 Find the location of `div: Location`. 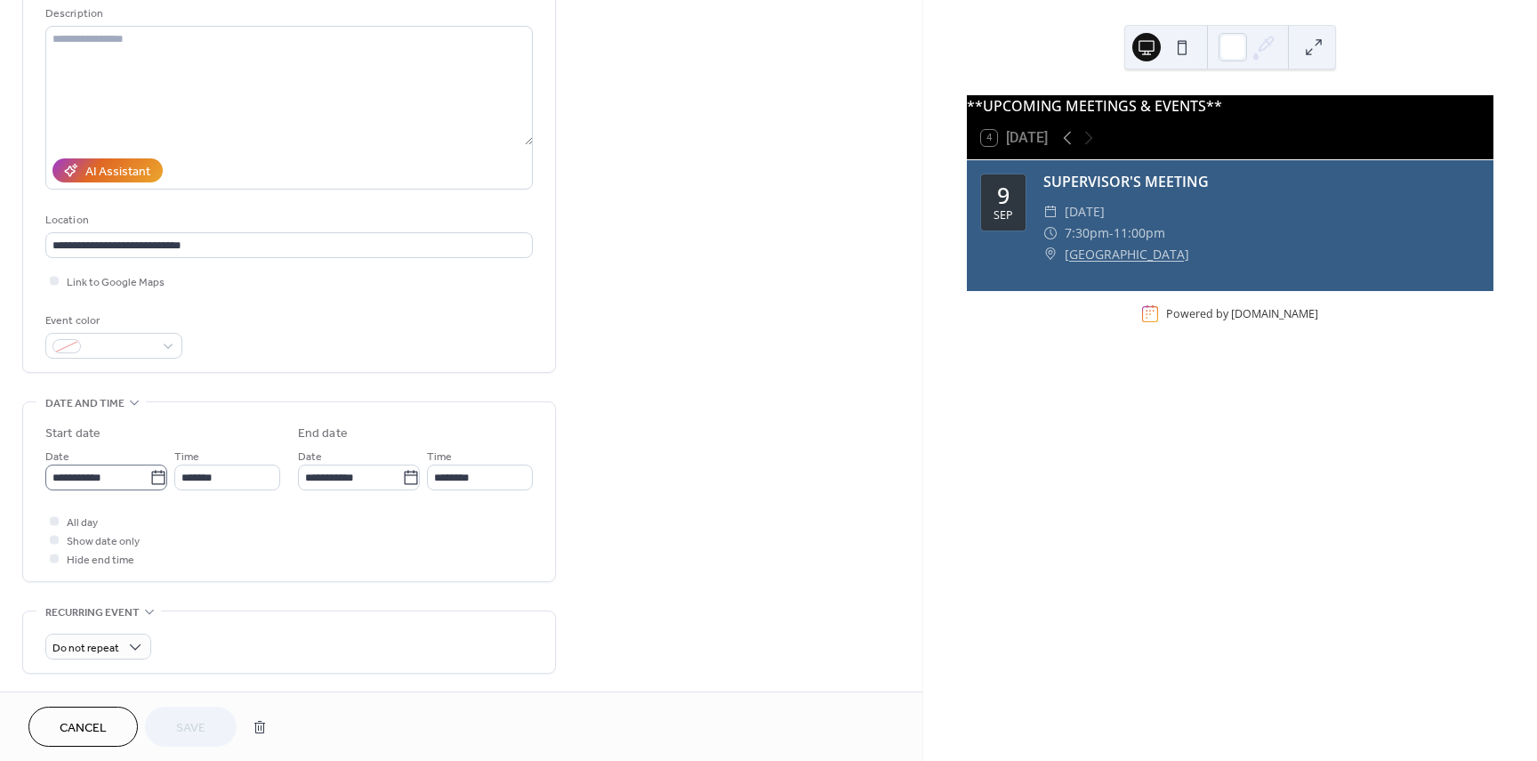

div: Location is located at coordinates (287, 220).